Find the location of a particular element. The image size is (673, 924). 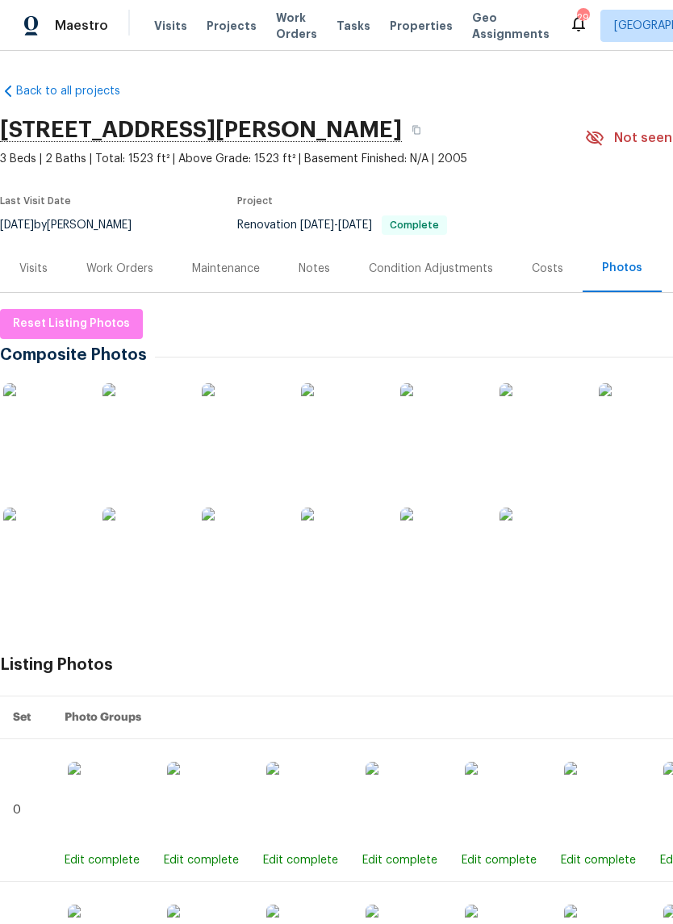

span: Geo Assignments is located at coordinates (511, 26).